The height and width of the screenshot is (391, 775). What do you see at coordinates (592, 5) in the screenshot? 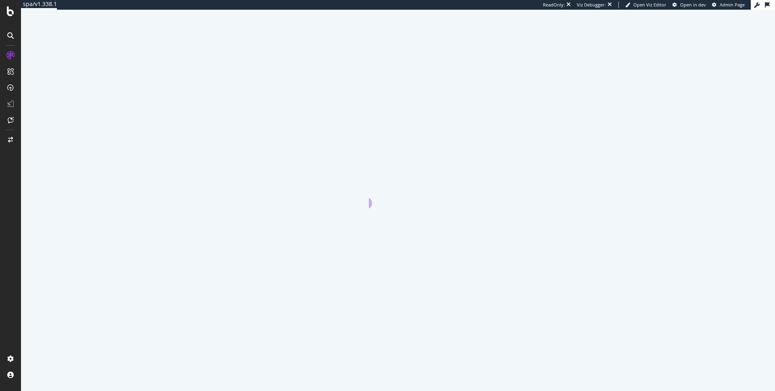
I see `div: Viz Debugger:` at bounding box center [592, 5].